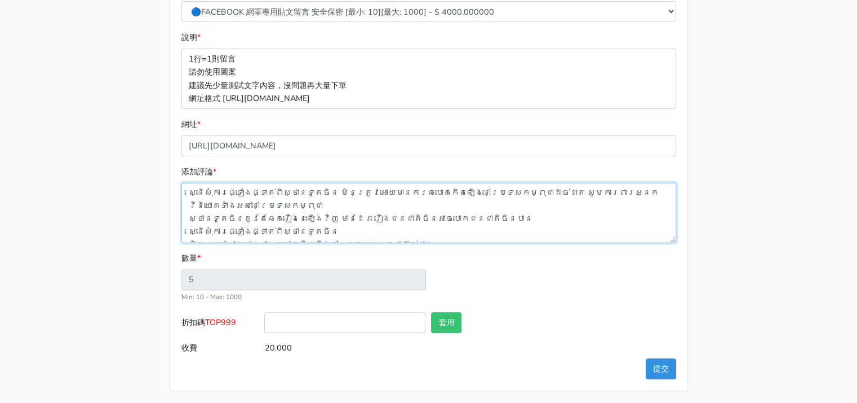  What do you see at coordinates (191, 37) in the screenshot?
I see `label: 說明` at bounding box center [191, 37].